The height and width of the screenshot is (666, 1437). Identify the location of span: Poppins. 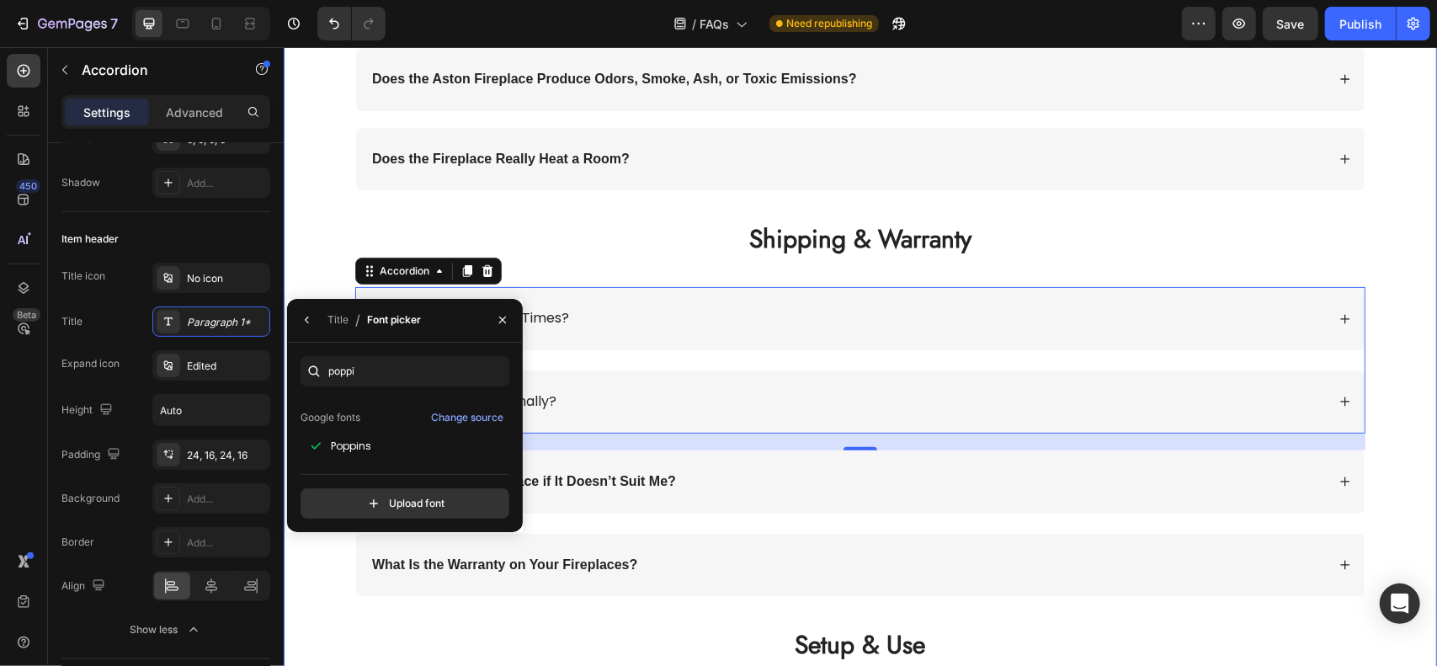
(351, 446).